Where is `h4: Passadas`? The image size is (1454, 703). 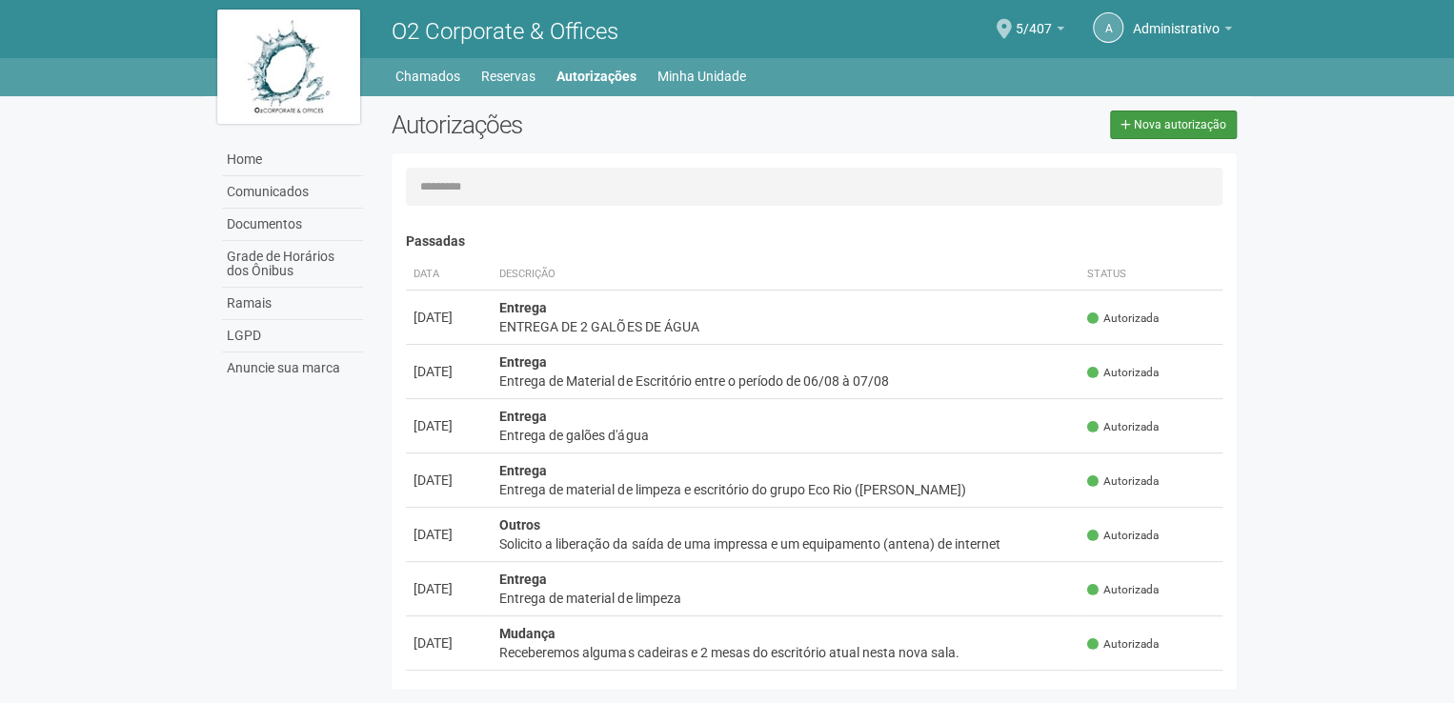 h4: Passadas is located at coordinates (814, 241).